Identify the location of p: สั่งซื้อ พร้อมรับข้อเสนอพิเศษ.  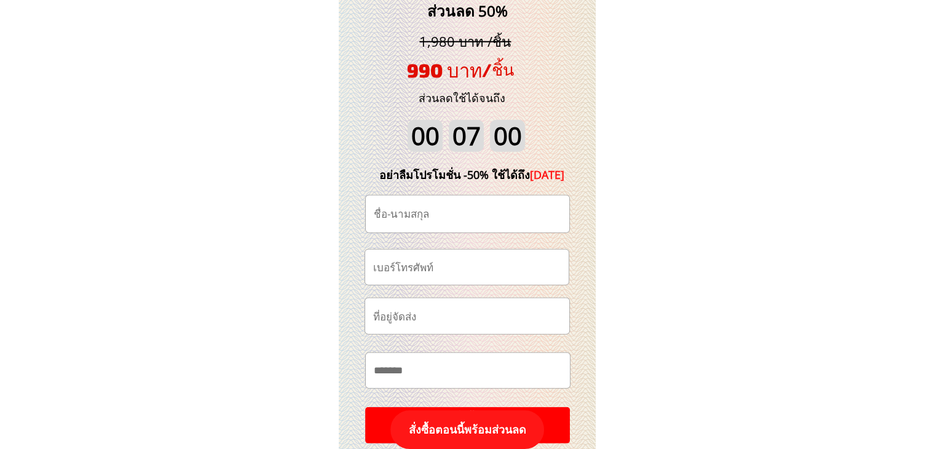
(467, 425).